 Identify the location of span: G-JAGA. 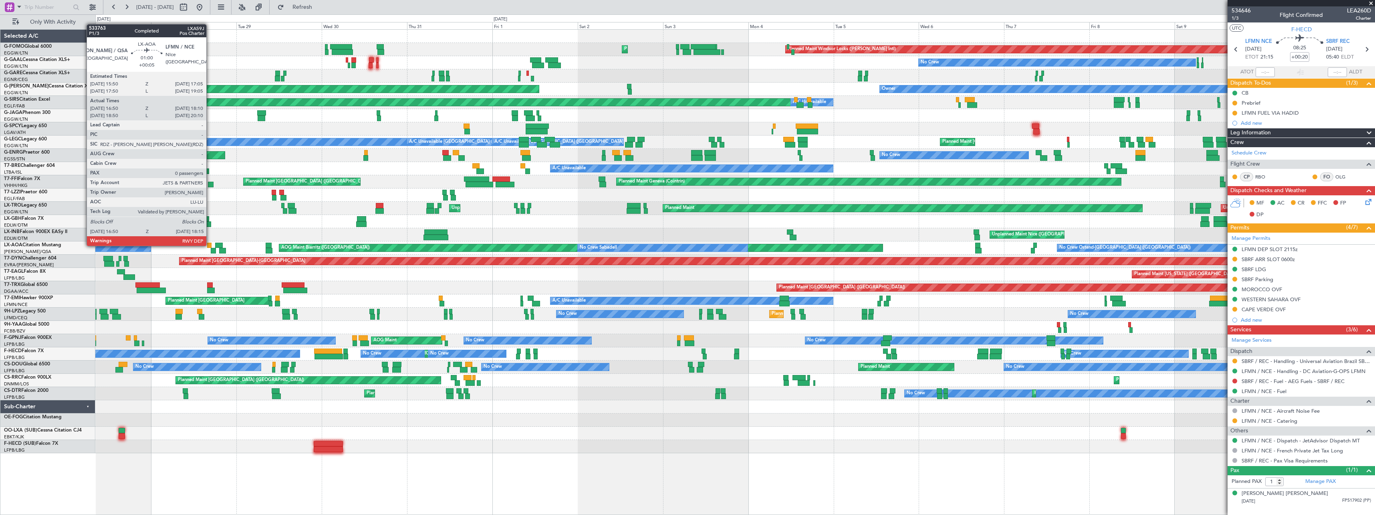
(13, 113).